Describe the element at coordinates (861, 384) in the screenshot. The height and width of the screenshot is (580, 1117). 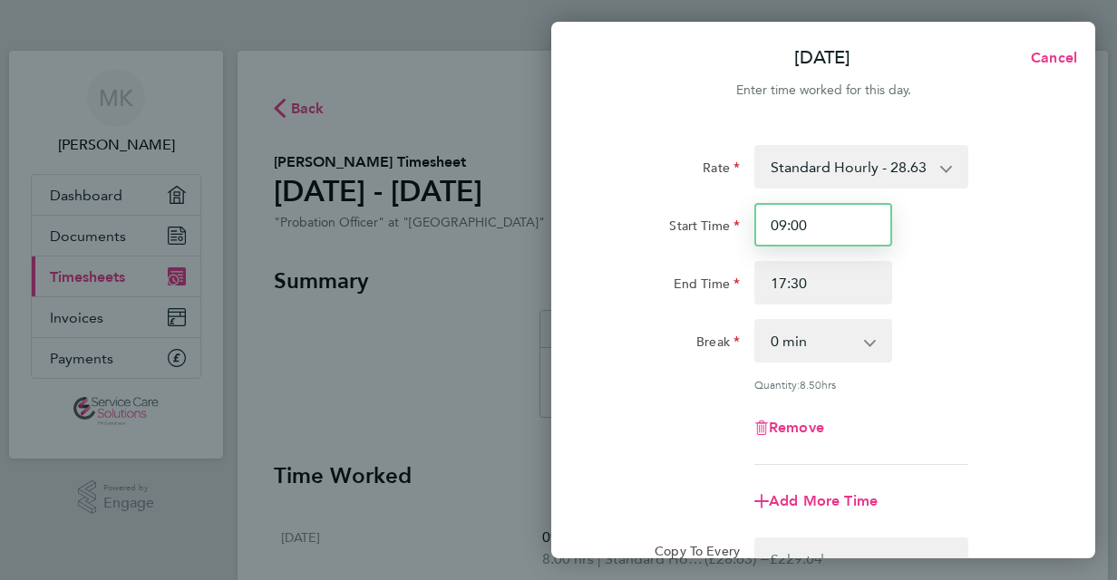
I see `div: Quantity: hrs` at that location.